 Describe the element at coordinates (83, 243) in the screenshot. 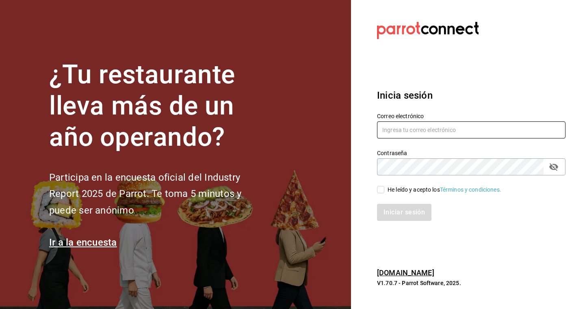

I see `a: Ir a la encuesta` at that location.